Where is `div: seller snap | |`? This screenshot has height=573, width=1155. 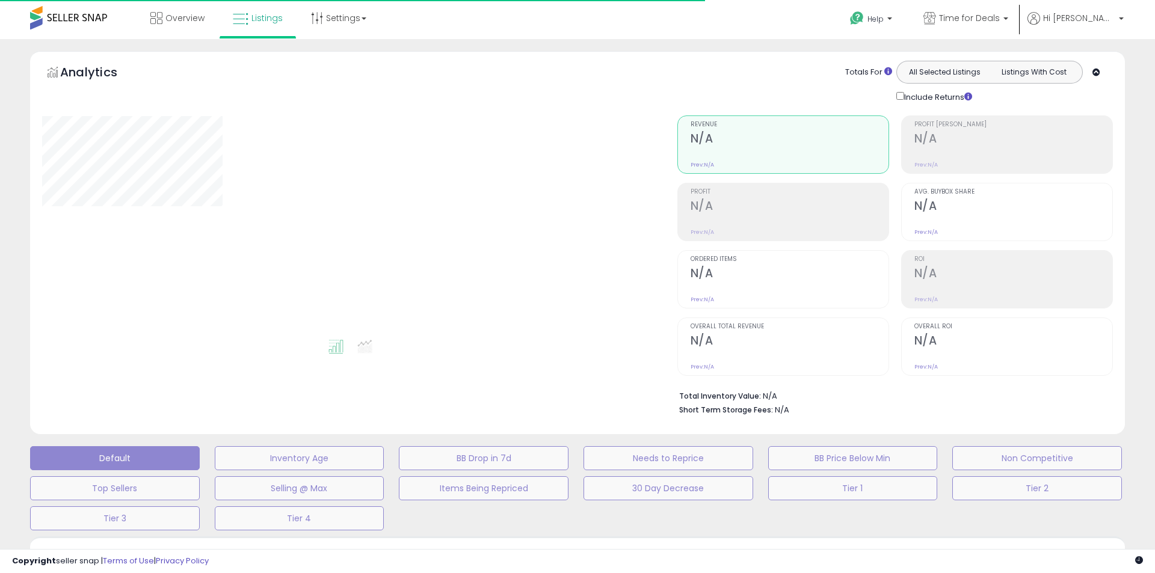
div: seller snap | | is located at coordinates (110, 561).